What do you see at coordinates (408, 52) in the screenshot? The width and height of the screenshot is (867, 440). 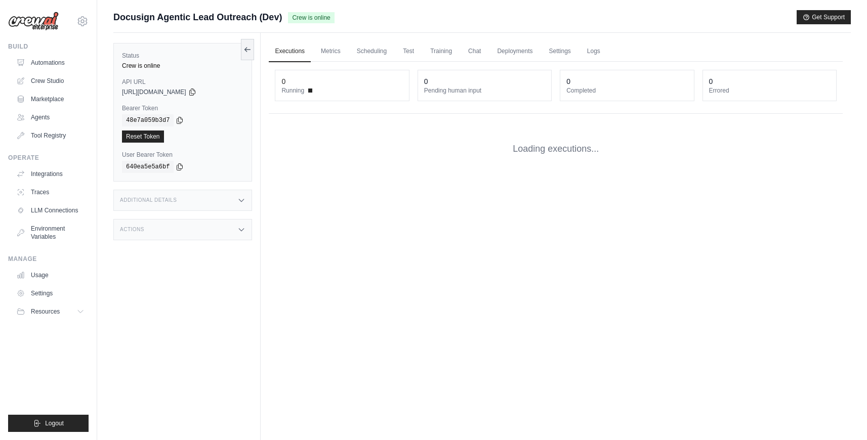 I see `a: Test` at bounding box center [408, 52].